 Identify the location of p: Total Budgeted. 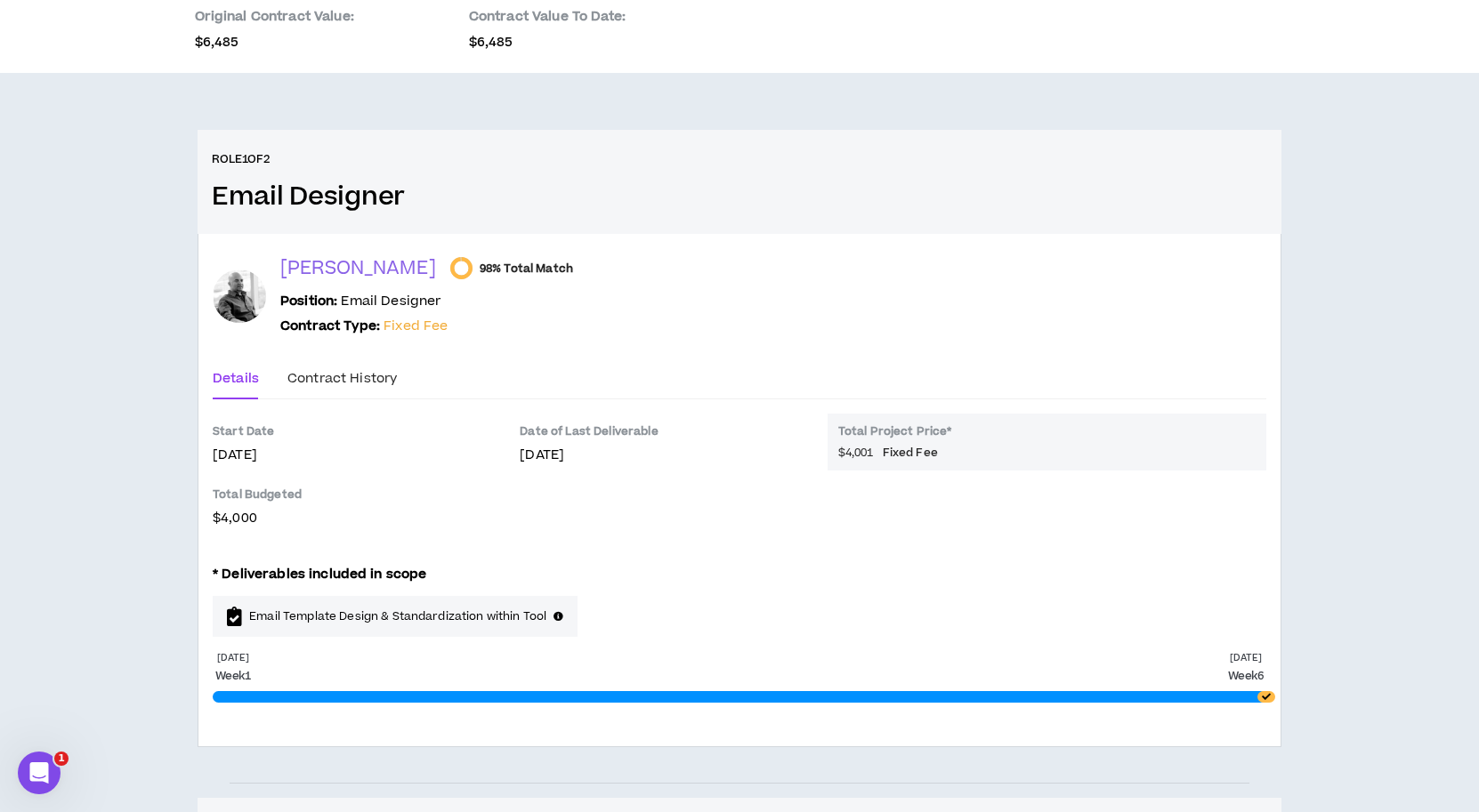
(356, 498).